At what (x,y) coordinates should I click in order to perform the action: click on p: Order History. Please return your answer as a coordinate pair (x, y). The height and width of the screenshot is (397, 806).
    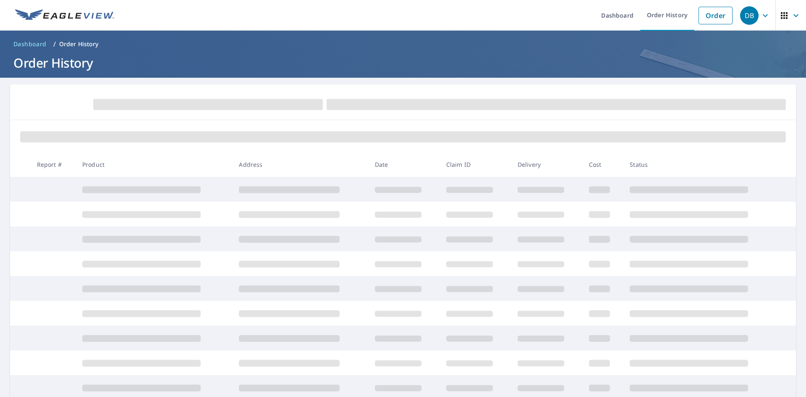
    Looking at the image, I should click on (79, 44).